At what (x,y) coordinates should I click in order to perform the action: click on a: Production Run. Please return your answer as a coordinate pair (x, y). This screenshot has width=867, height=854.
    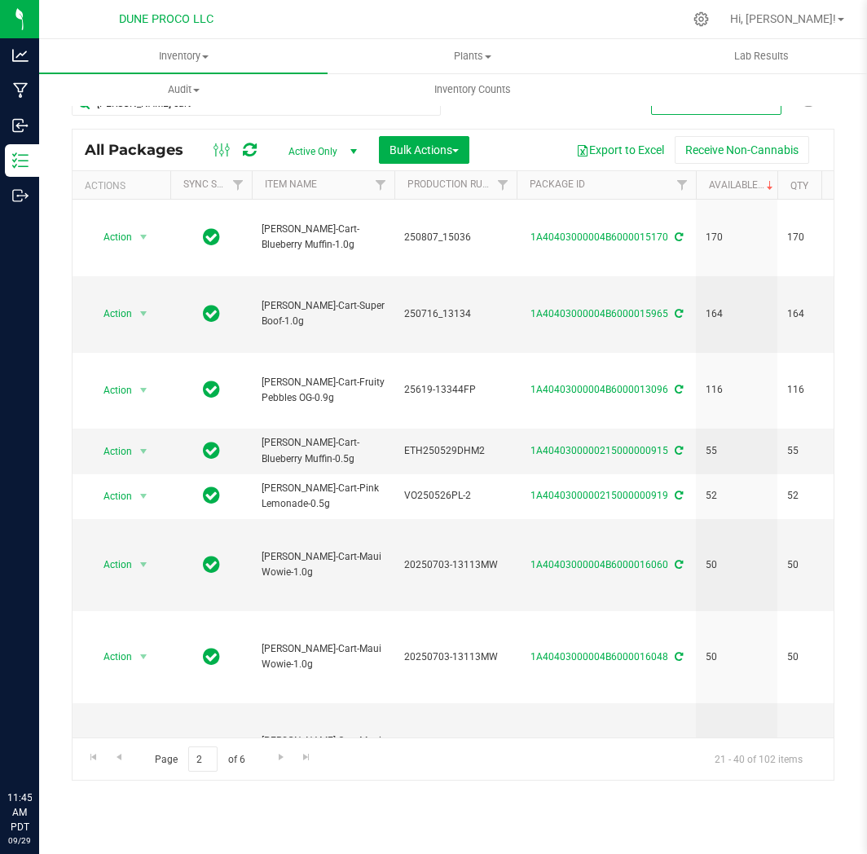
    Looking at the image, I should click on (448, 184).